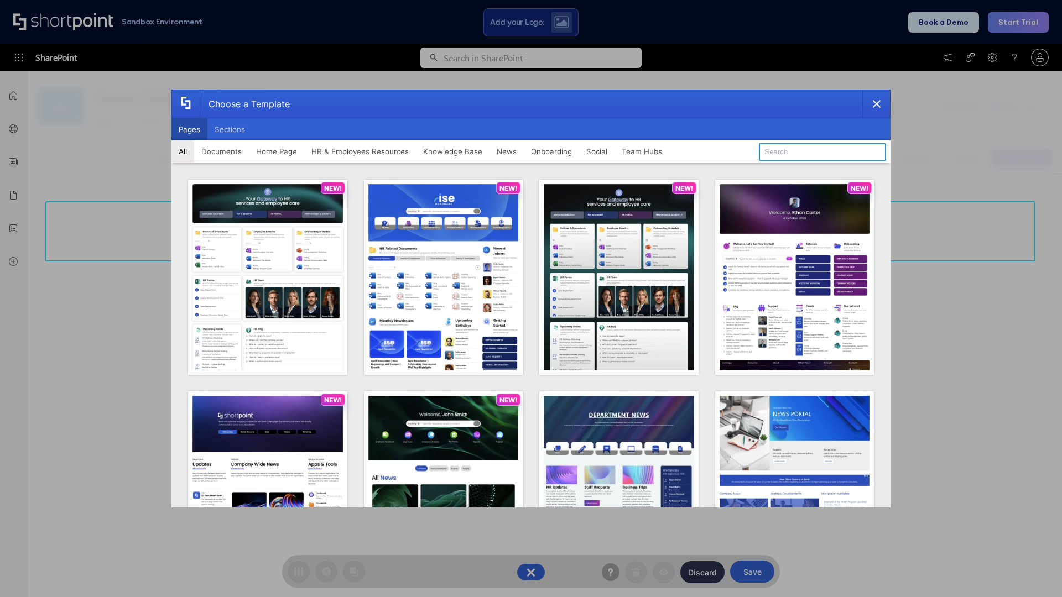 The height and width of the screenshot is (597, 1062). What do you see at coordinates (229, 129) in the screenshot?
I see `button: Sections` at bounding box center [229, 129].